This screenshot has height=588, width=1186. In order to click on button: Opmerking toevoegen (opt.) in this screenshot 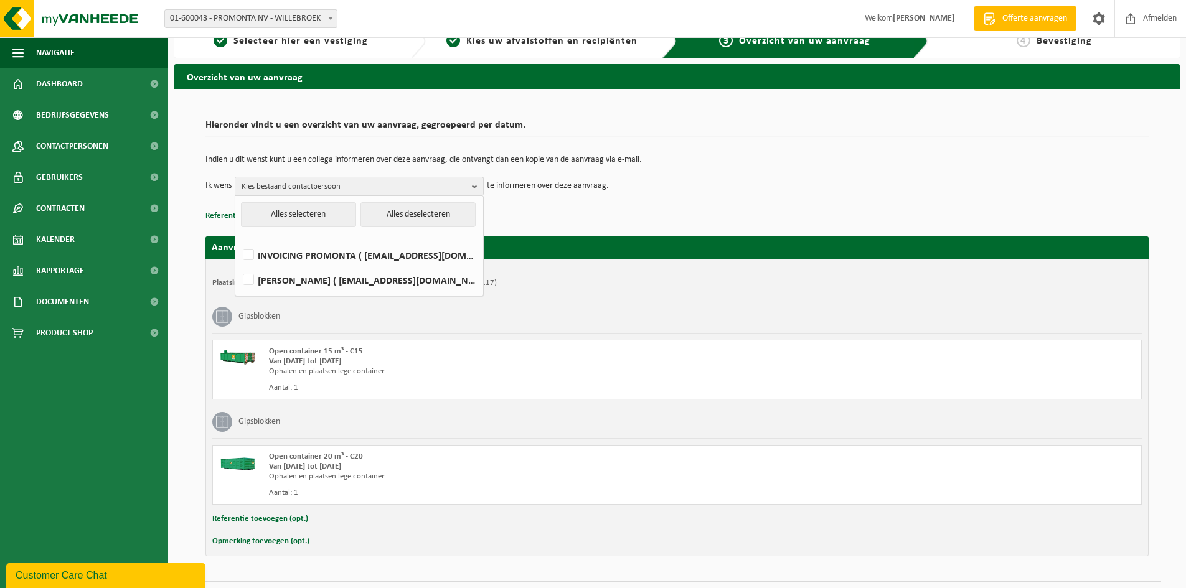, I will do `click(261, 542)`.